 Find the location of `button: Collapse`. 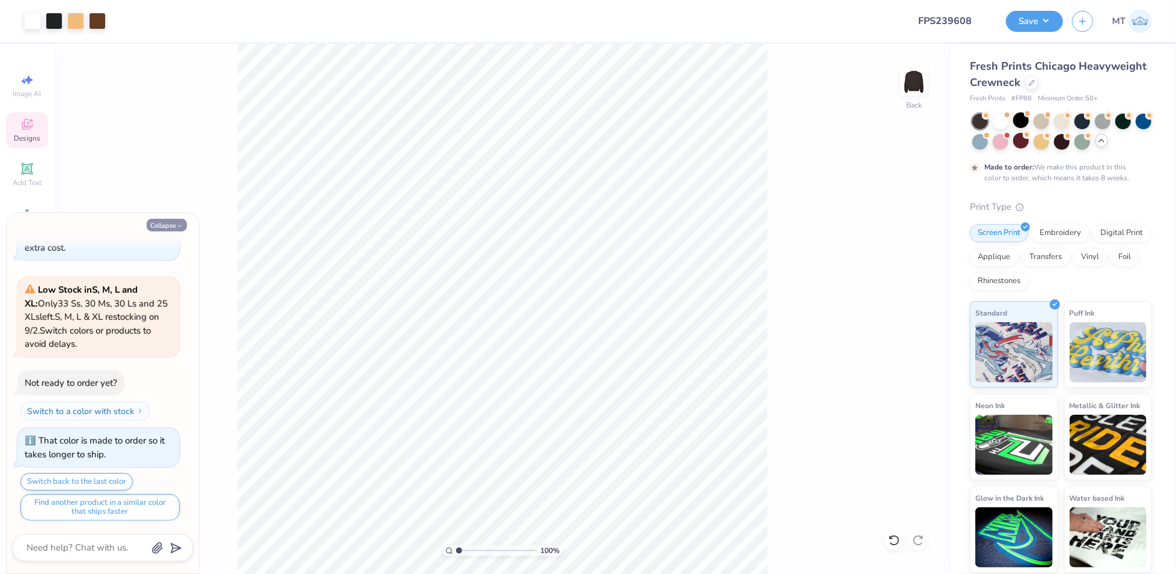

button: Collapse is located at coordinates (167, 225).